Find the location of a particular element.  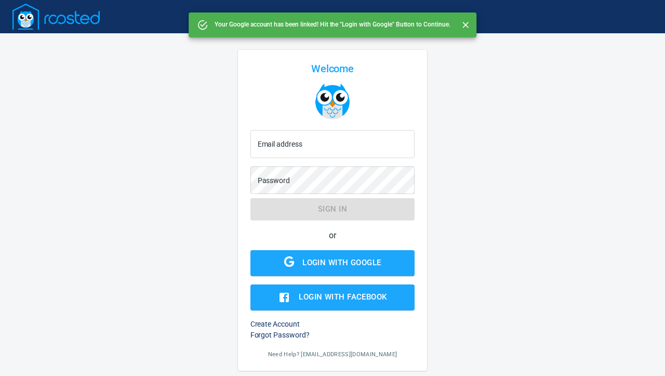

h6: or is located at coordinates (333, 235).